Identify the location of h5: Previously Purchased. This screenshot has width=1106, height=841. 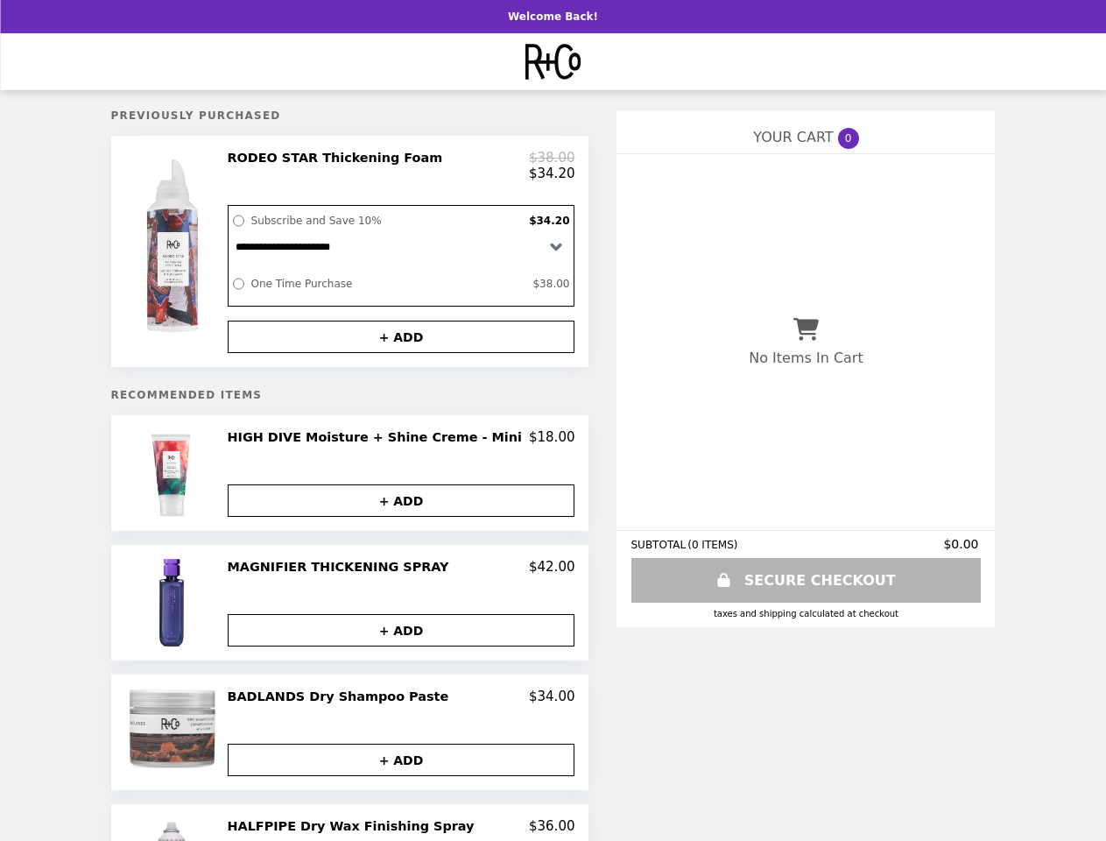
(350, 116).